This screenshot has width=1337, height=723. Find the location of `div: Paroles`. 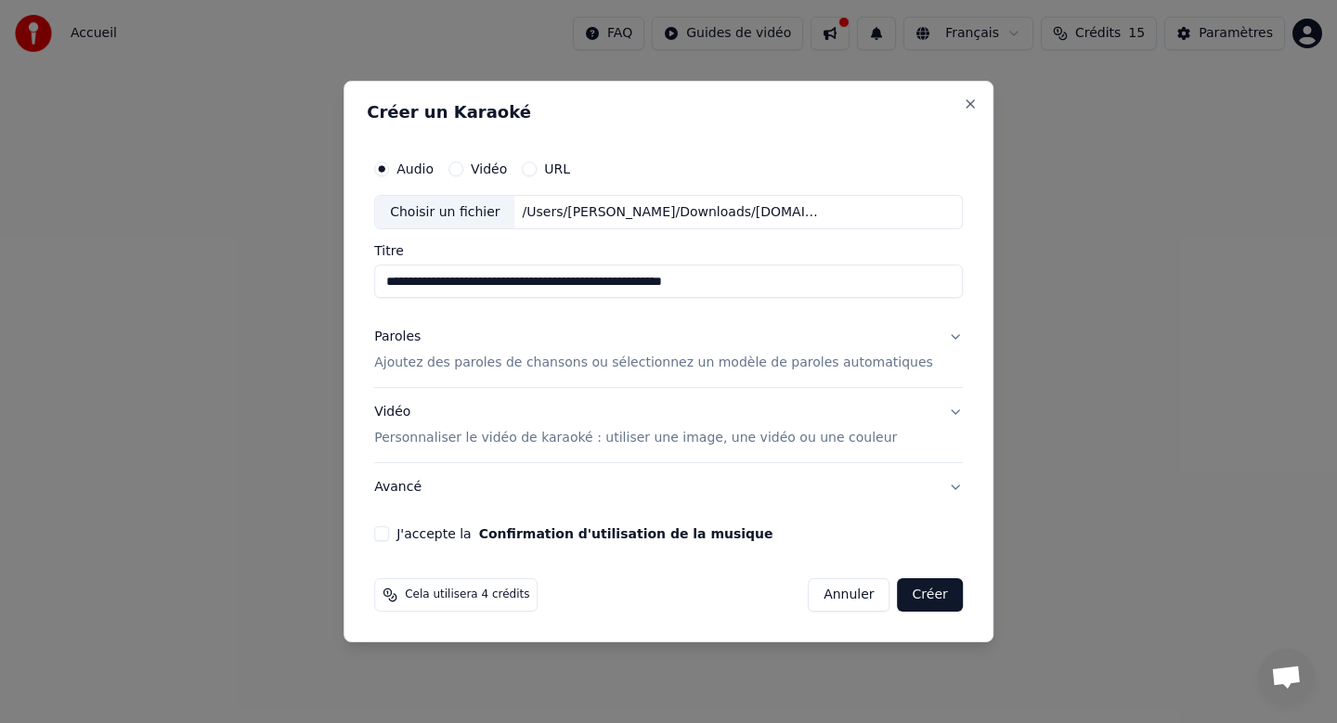

div: Paroles is located at coordinates (397, 338).